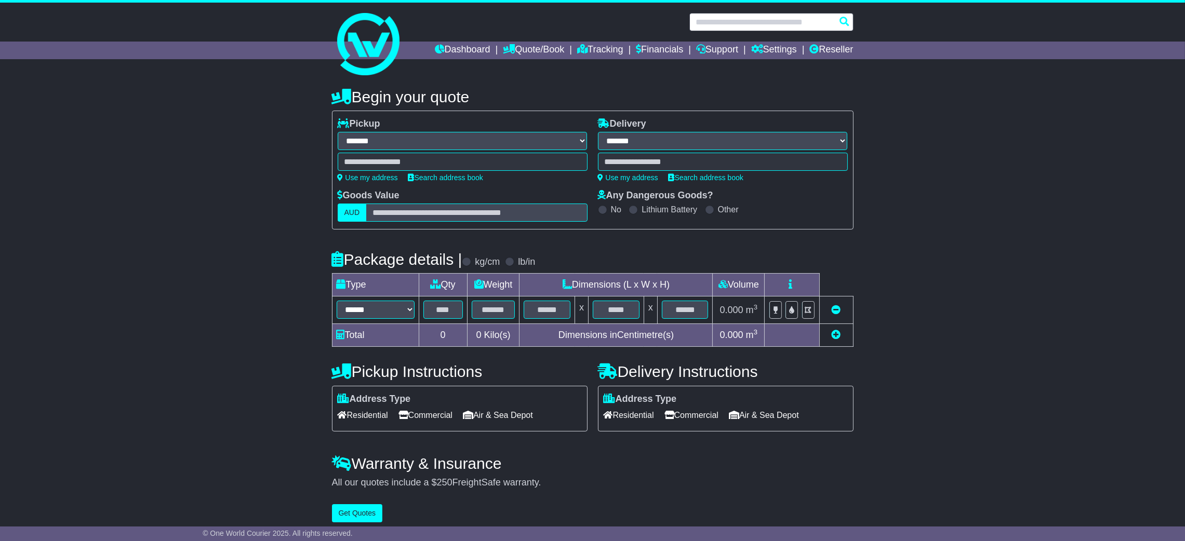 This screenshot has width=1185, height=541. Describe the element at coordinates (622, 124) in the screenshot. I see `label: Delivery` at that location.